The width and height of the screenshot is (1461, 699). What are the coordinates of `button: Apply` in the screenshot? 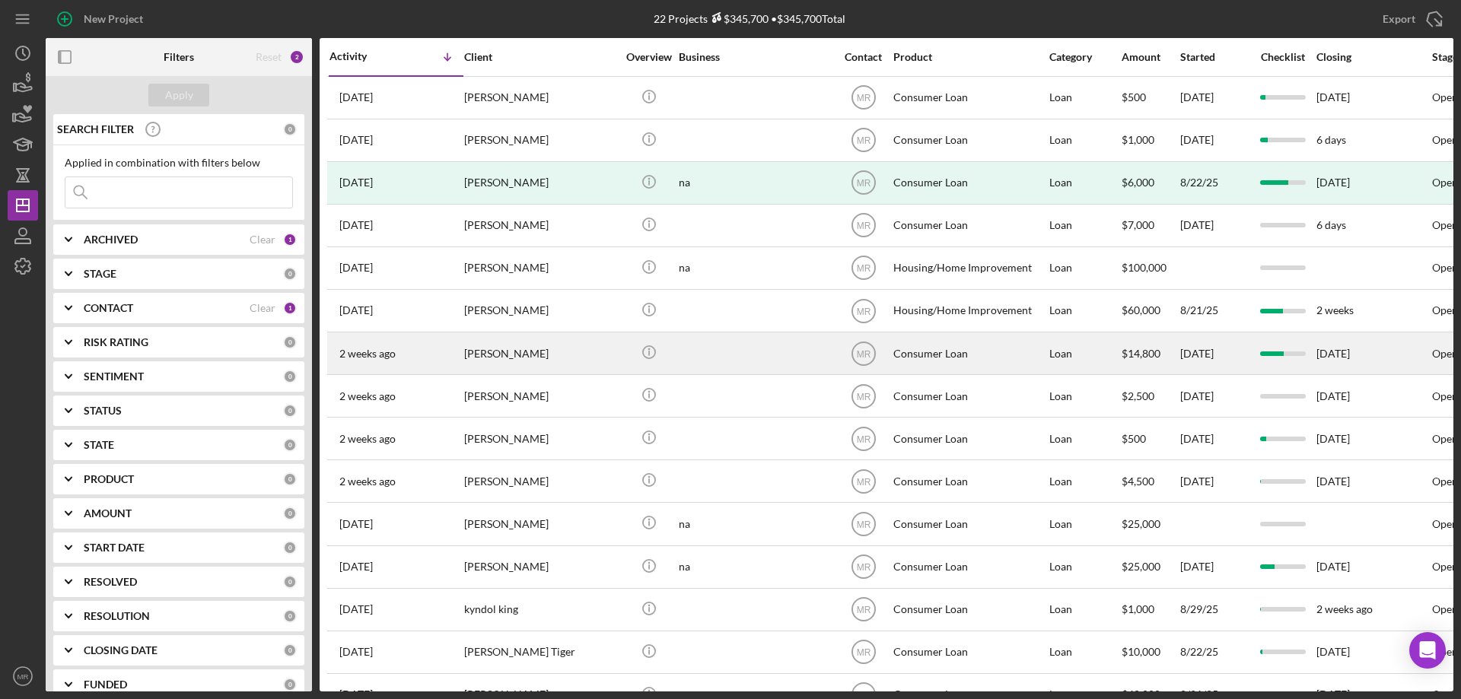 It's located at (179, 95).